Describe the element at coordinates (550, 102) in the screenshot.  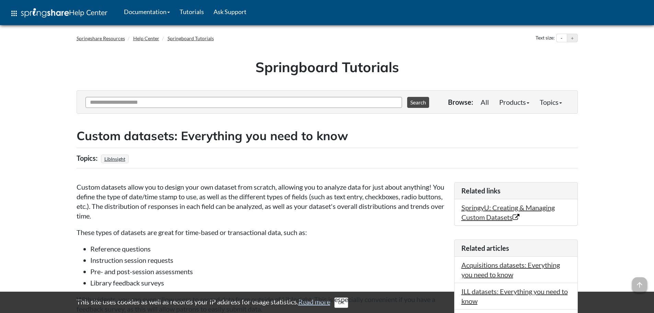
I see `a: Topics` at that location.